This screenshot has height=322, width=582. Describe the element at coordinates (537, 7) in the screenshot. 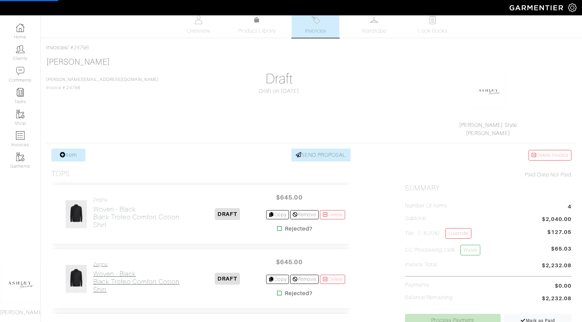

I see `img: garmentier-logo-header-white-b43fb05a5012e4ada735d5af1a66efaba907eab6374d6393d1fbf88cb4ef424d.png` at that location.